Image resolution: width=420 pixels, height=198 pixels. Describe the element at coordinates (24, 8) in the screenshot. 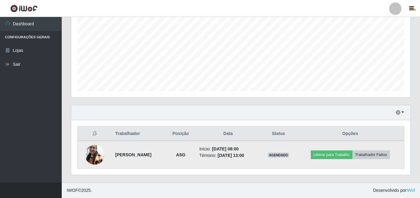

I see `img: CoreUI Logo` at that location.